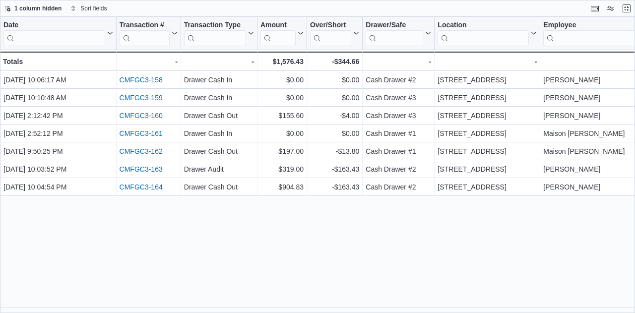  What do you see at coordinates (148, 33) in the screenshot?
I see `button: Transaction #` at bounding box center [148, 33].